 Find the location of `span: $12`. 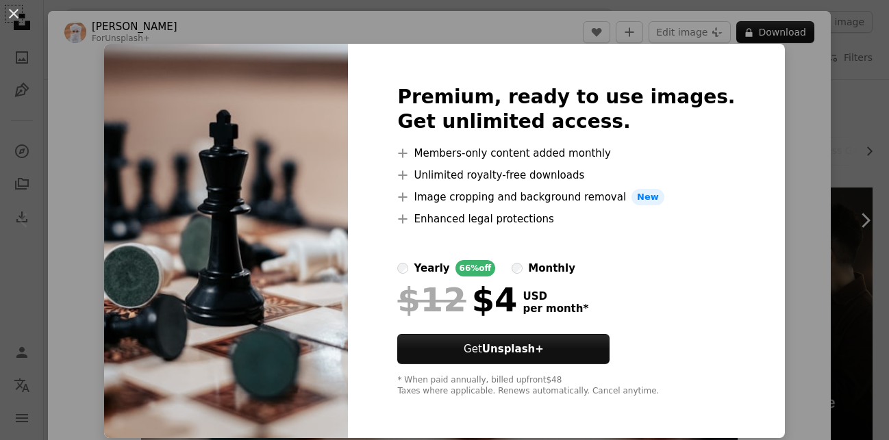

span: $12 is located at coordinates (431, 300).